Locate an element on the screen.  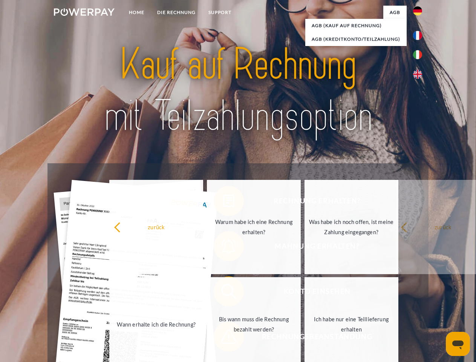
a: AGB (Kreditkonto/Teilzahlung) is located at coordinates (356, 39).